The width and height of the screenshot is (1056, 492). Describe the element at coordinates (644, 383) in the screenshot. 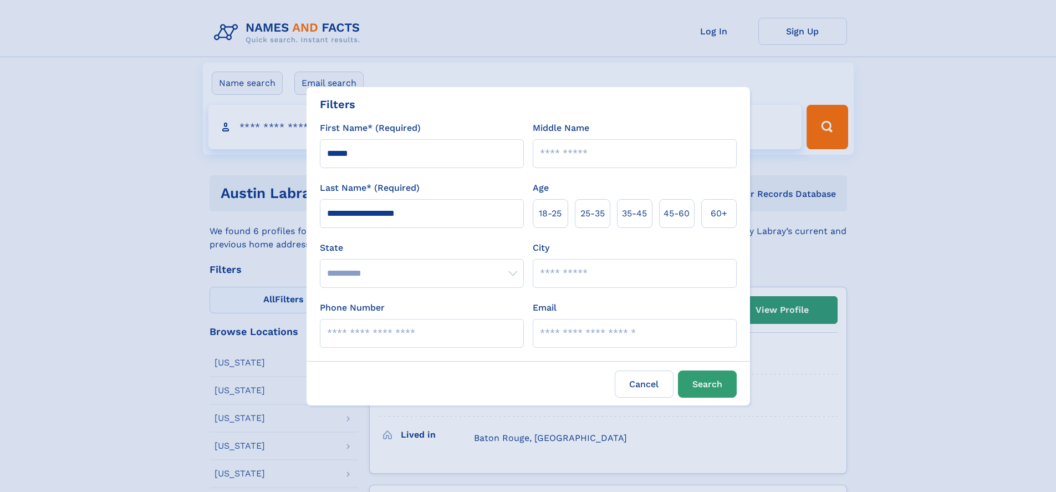

I see `label: Cancel` at that location.